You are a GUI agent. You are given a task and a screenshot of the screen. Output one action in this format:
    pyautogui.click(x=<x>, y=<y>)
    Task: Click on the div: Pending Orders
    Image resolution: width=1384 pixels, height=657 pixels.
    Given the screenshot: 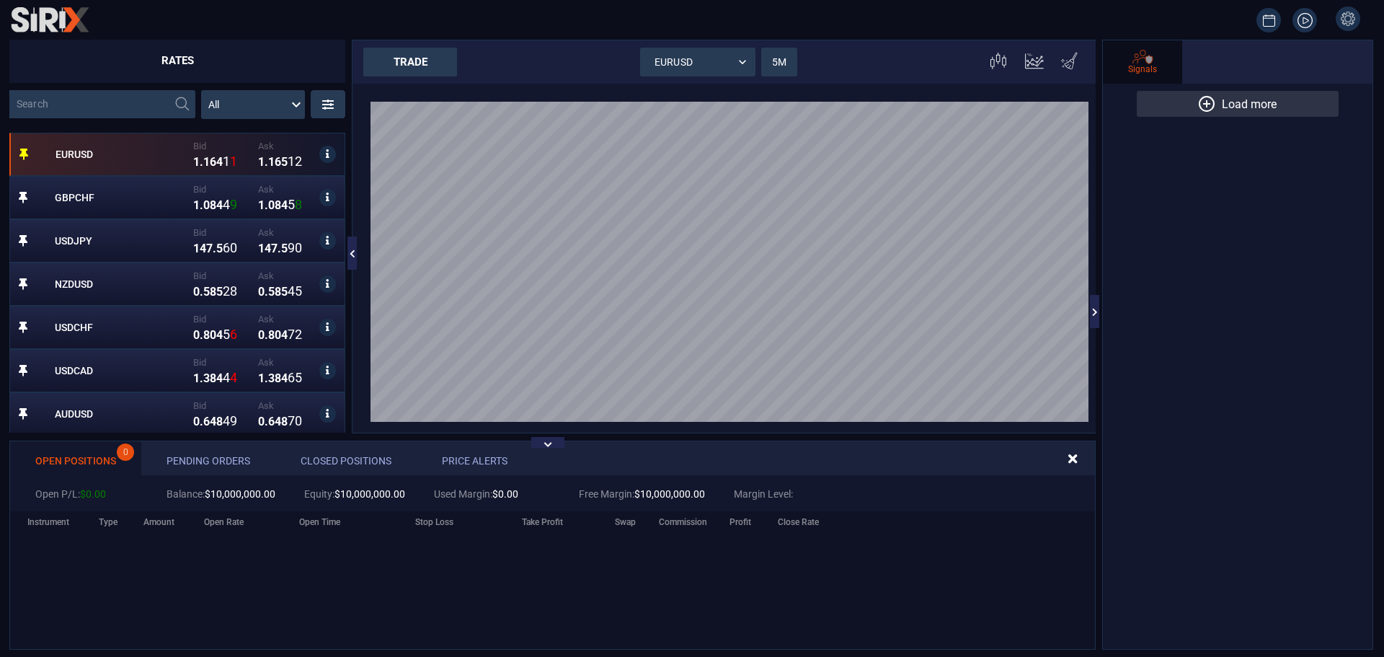 What is the action you would take?
    pyautogui.click(x=208, y=458)
    